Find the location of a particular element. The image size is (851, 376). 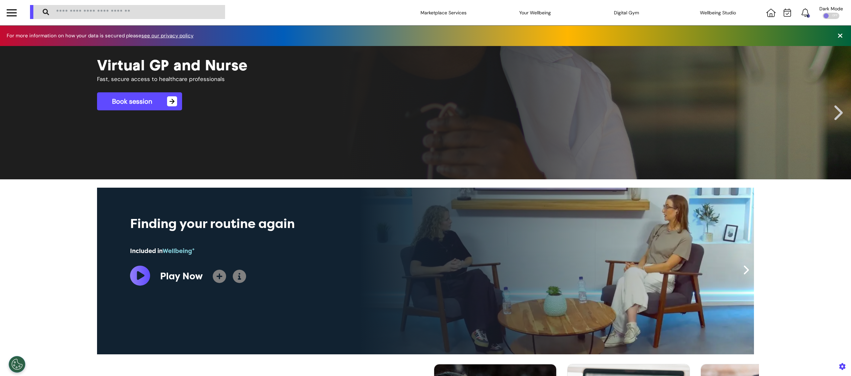

div: Your Wellbeing is located at coordinates (535, 13).